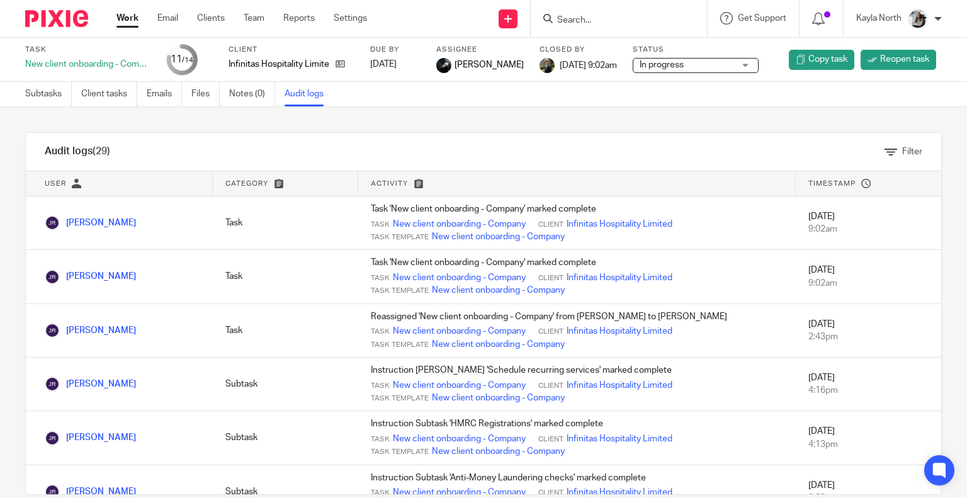  Describe the element at coordinates (279, 64) in the screenshot. I see `p: Infinitas Hospitality Limited` at that location.